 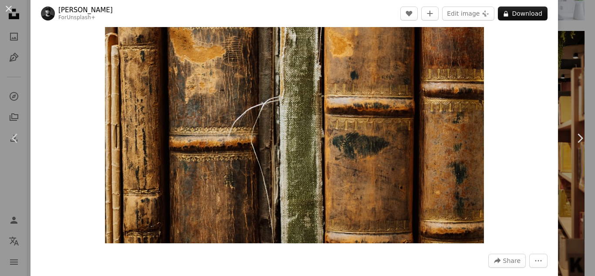 I want to click on div: For, so click(x=85, y=18).